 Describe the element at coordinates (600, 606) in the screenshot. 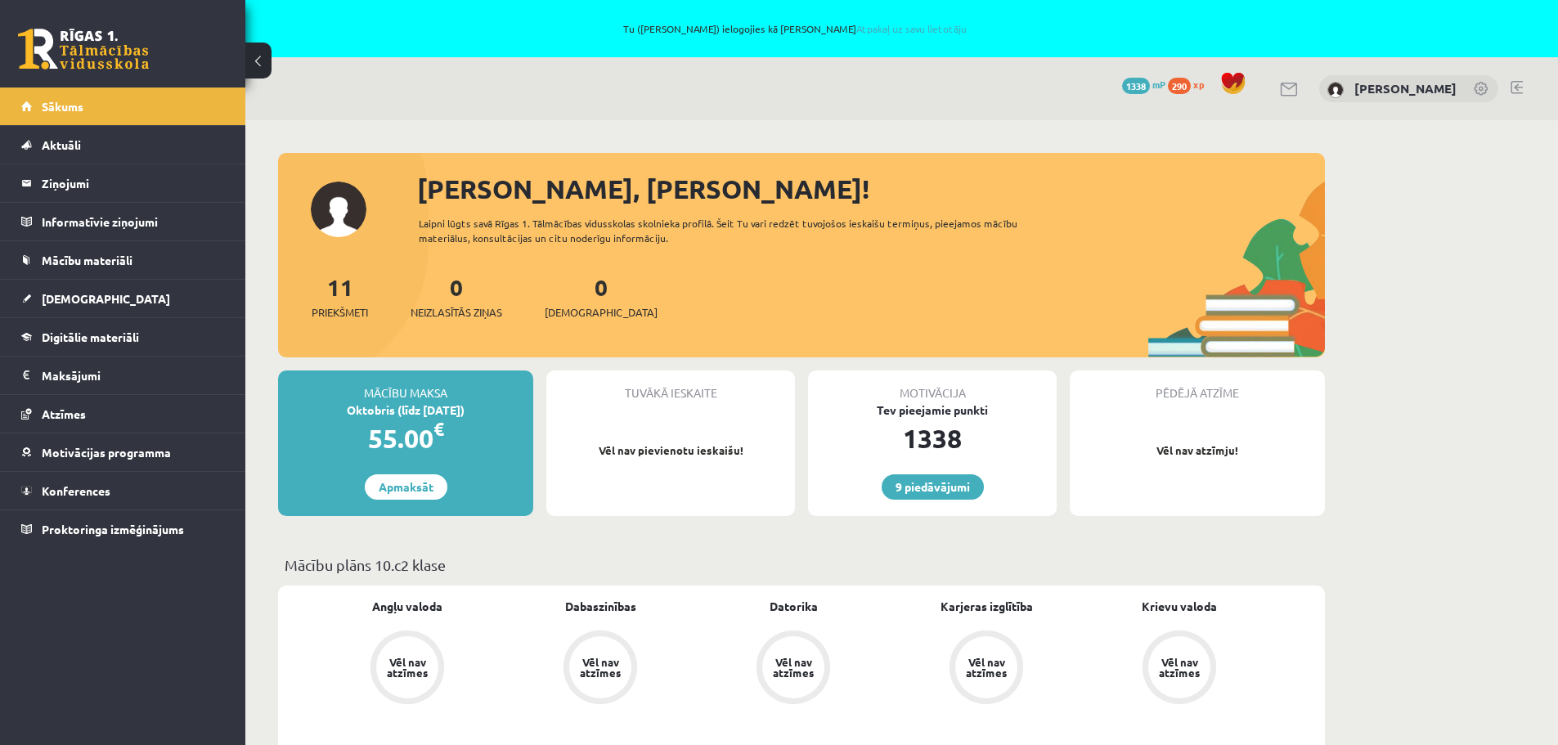

I see `a: Dabaszinības` at that location.